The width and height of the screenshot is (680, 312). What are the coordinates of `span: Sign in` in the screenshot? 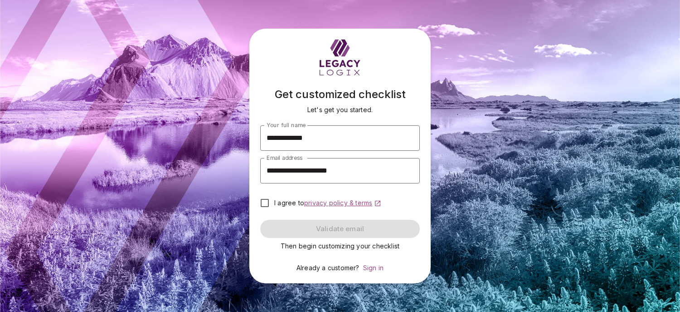 It's located at (373, 267).